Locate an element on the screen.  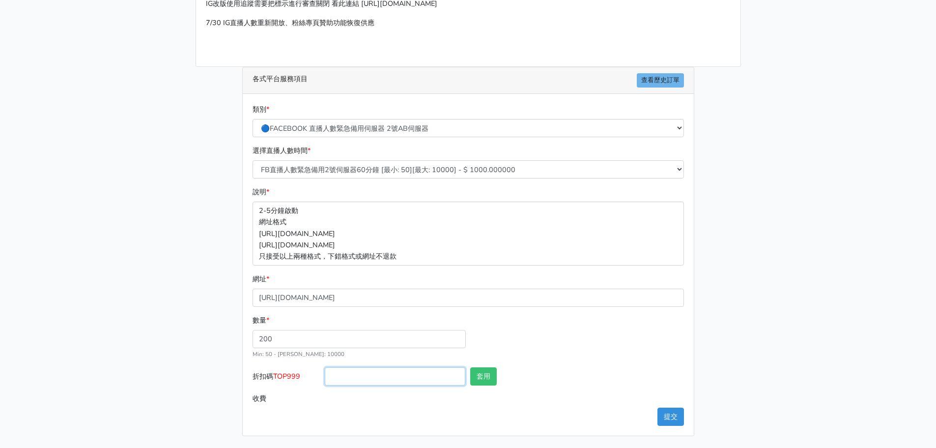
a: 查看歷史訂單 is located at coordinates (660, 80).